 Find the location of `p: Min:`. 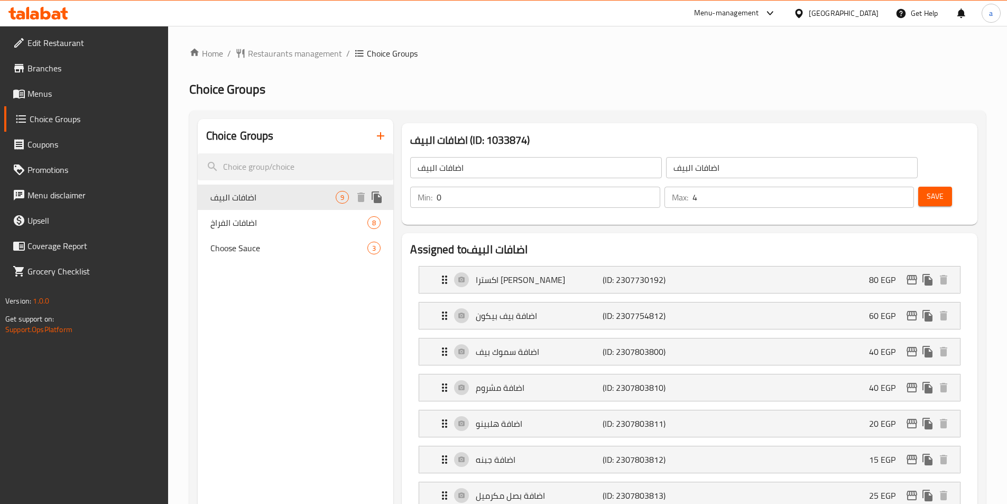

p: Min: is located at coordinates (425, 197).